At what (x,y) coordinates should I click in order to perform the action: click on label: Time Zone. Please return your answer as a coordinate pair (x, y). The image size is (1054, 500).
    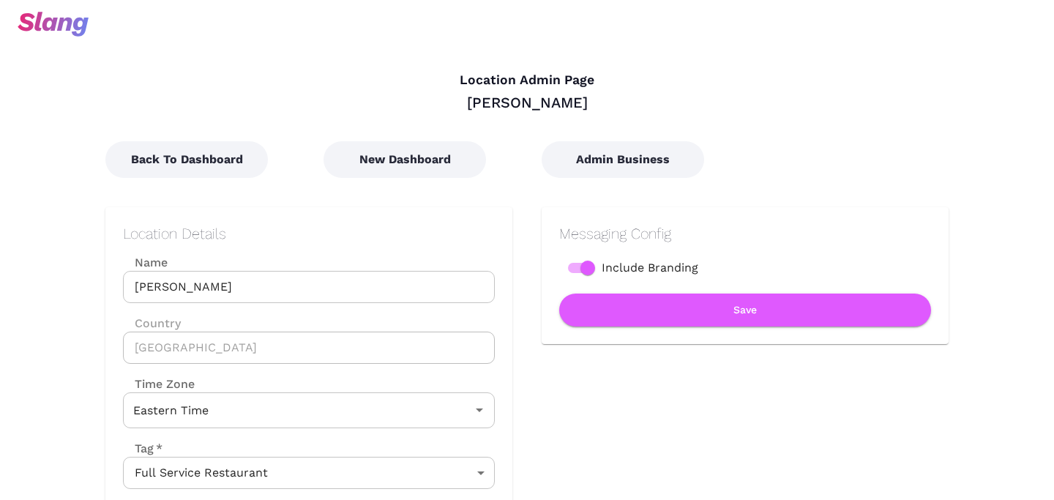
    Looking at the image, I should click on (309, 384).